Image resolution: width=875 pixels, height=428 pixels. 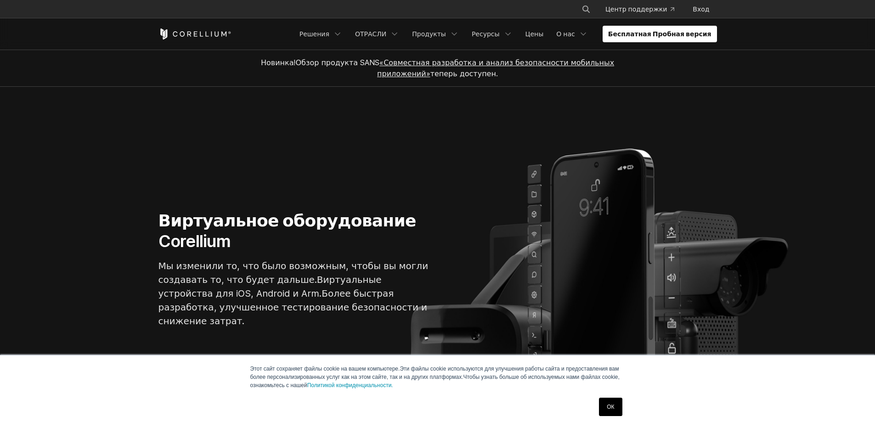 What do you see at coordinates (496, 68) in the screenshot?
I see `a: «Совместная разработка и анализ безопасности мобильных приложений»` at bounding box center [496, 68].